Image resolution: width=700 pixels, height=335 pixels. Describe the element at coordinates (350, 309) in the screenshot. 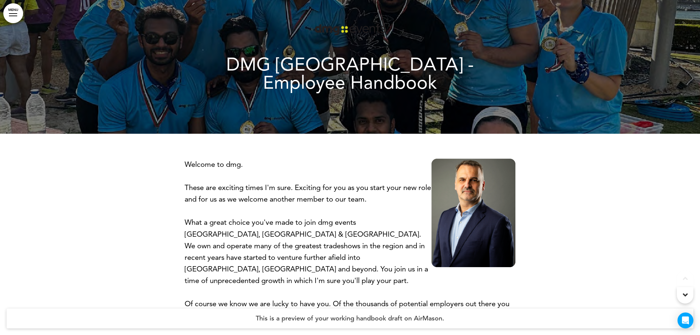

I see `p: Of course we know we are lucky to have you. Of the thousands of potential employers out there you...` at that location.